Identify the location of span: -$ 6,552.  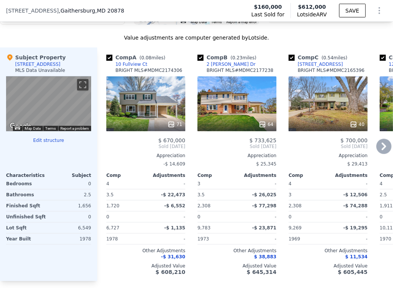
(175, 205).